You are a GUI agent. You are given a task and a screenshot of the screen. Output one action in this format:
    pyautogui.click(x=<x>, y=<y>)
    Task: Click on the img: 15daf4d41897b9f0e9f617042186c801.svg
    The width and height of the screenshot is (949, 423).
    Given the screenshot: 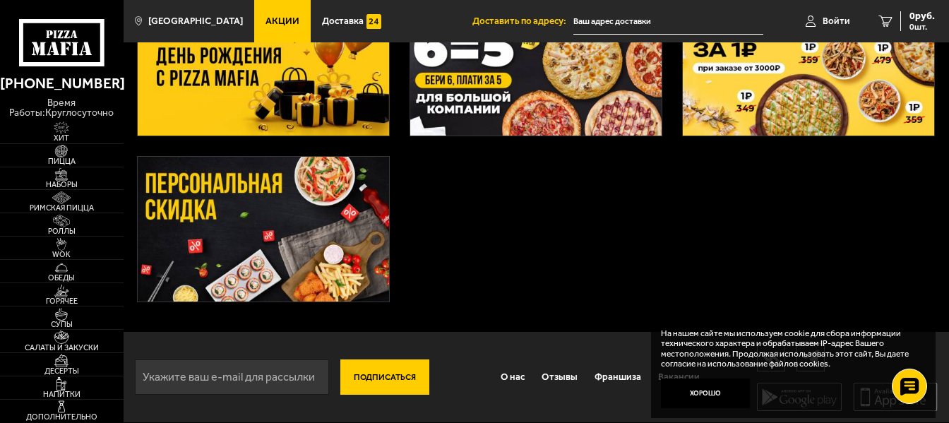 What is the action you would take?
    pyautogui.click(x=373, y=21)
    